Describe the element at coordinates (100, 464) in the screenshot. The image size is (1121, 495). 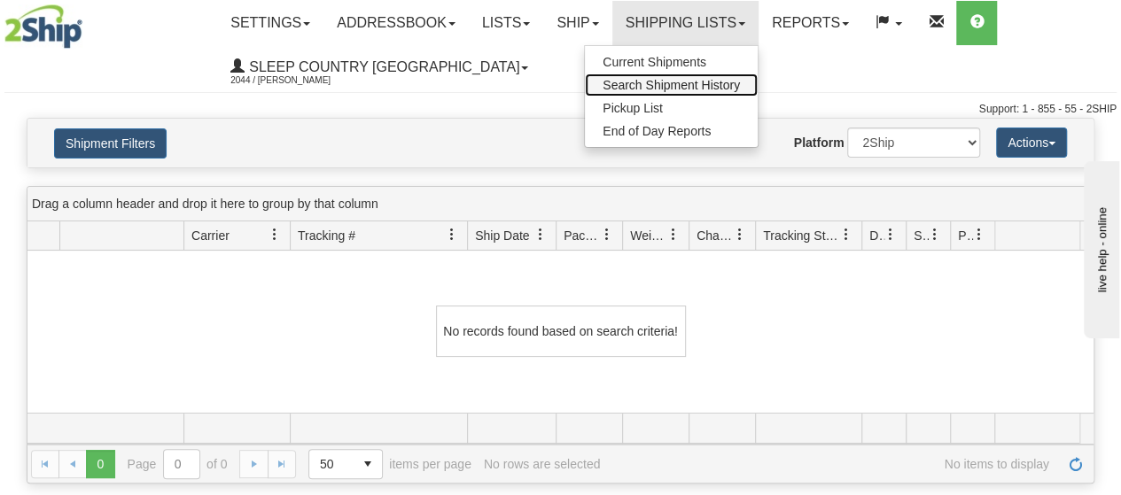
I see `span: Page 0` at that location.